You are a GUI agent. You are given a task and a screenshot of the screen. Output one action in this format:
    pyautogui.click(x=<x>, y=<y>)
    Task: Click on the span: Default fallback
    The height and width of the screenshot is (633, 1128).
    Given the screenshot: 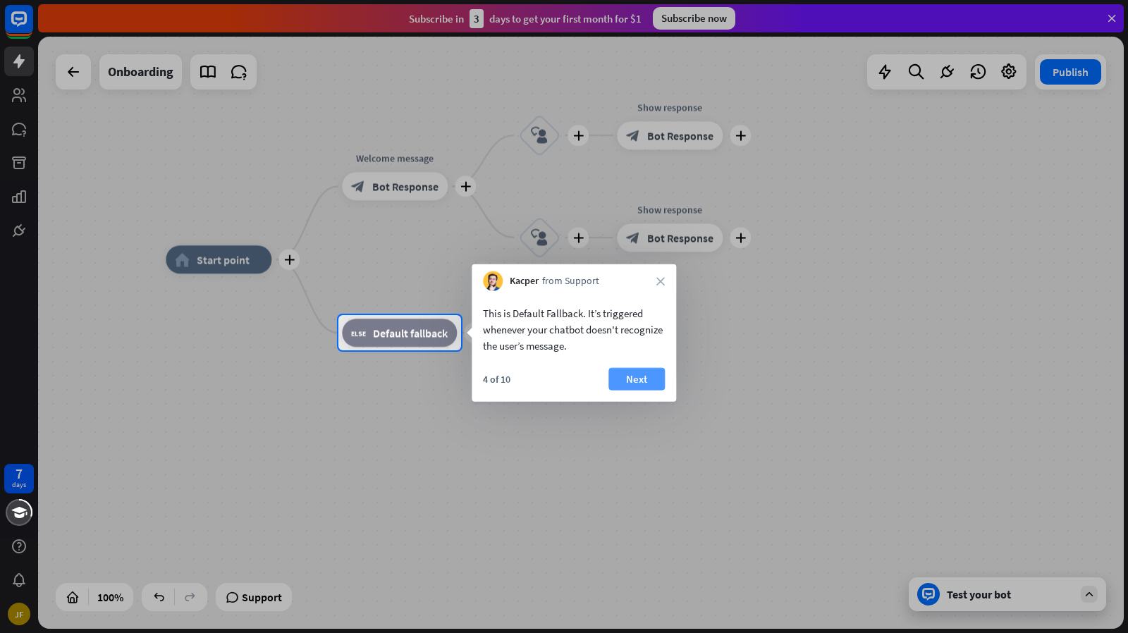 What is the action you would take?
    pyautogui.click(x=410, y=333)
    